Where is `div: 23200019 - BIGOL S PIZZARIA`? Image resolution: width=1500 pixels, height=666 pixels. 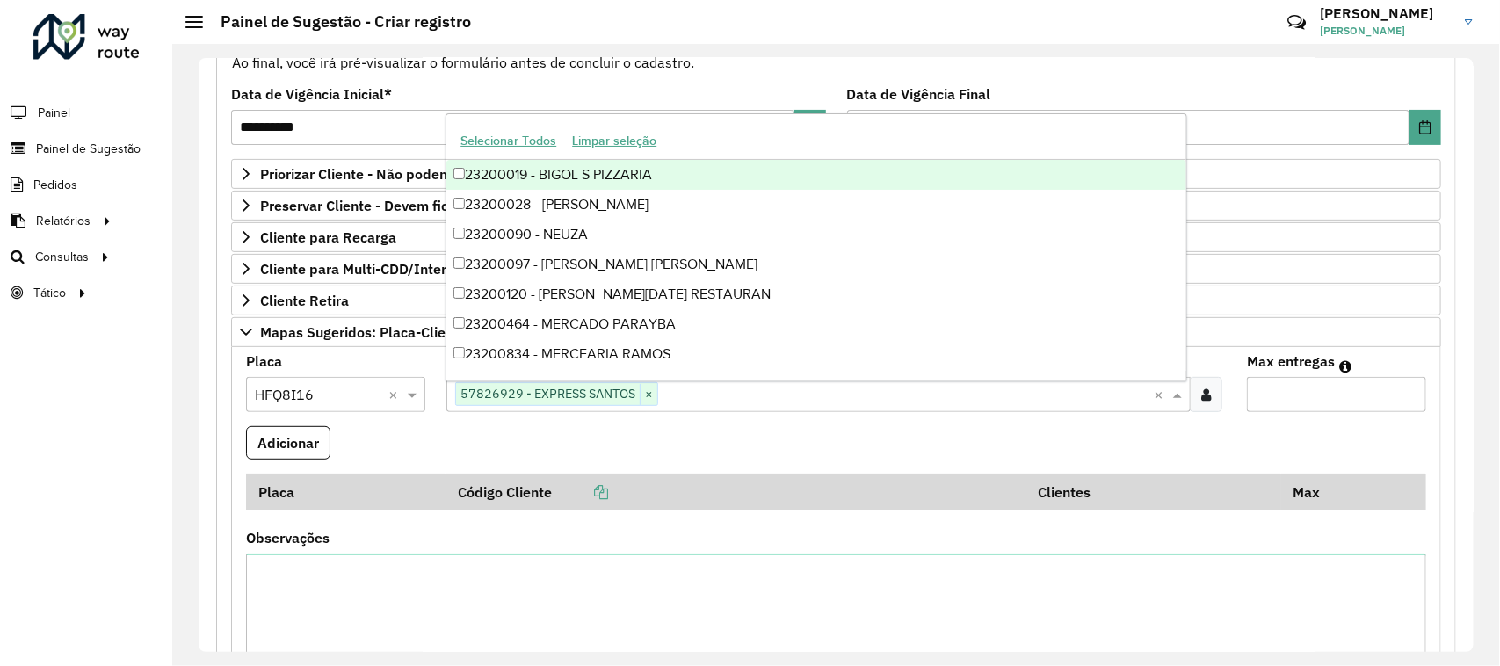
div: 23200019 - BIGOL S PIZZARIA is located at coordinates (816, 175).